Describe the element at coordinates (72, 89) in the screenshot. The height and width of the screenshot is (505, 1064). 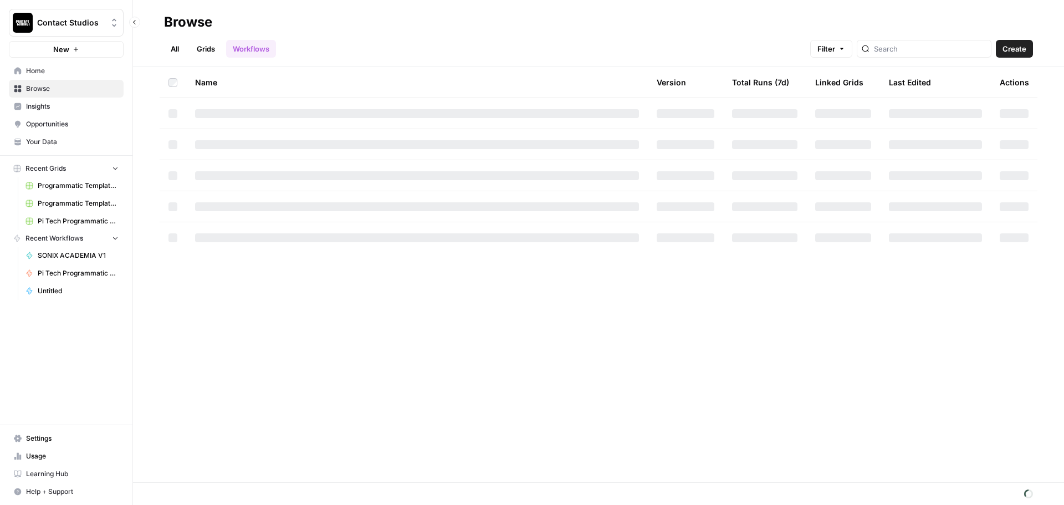
I see `span: Browse` at that location.